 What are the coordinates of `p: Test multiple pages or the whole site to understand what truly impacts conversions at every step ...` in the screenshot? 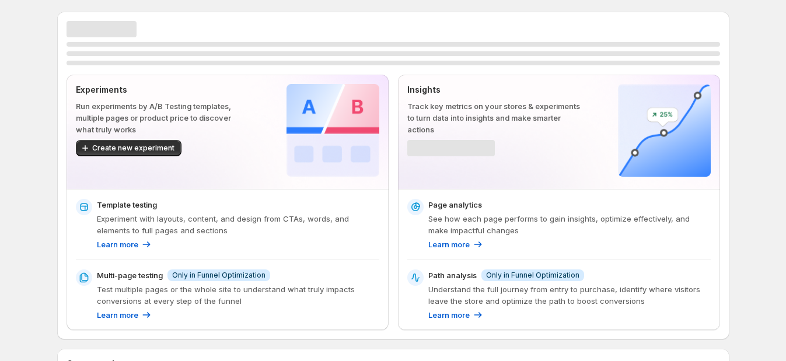 It's located at (238, 295).